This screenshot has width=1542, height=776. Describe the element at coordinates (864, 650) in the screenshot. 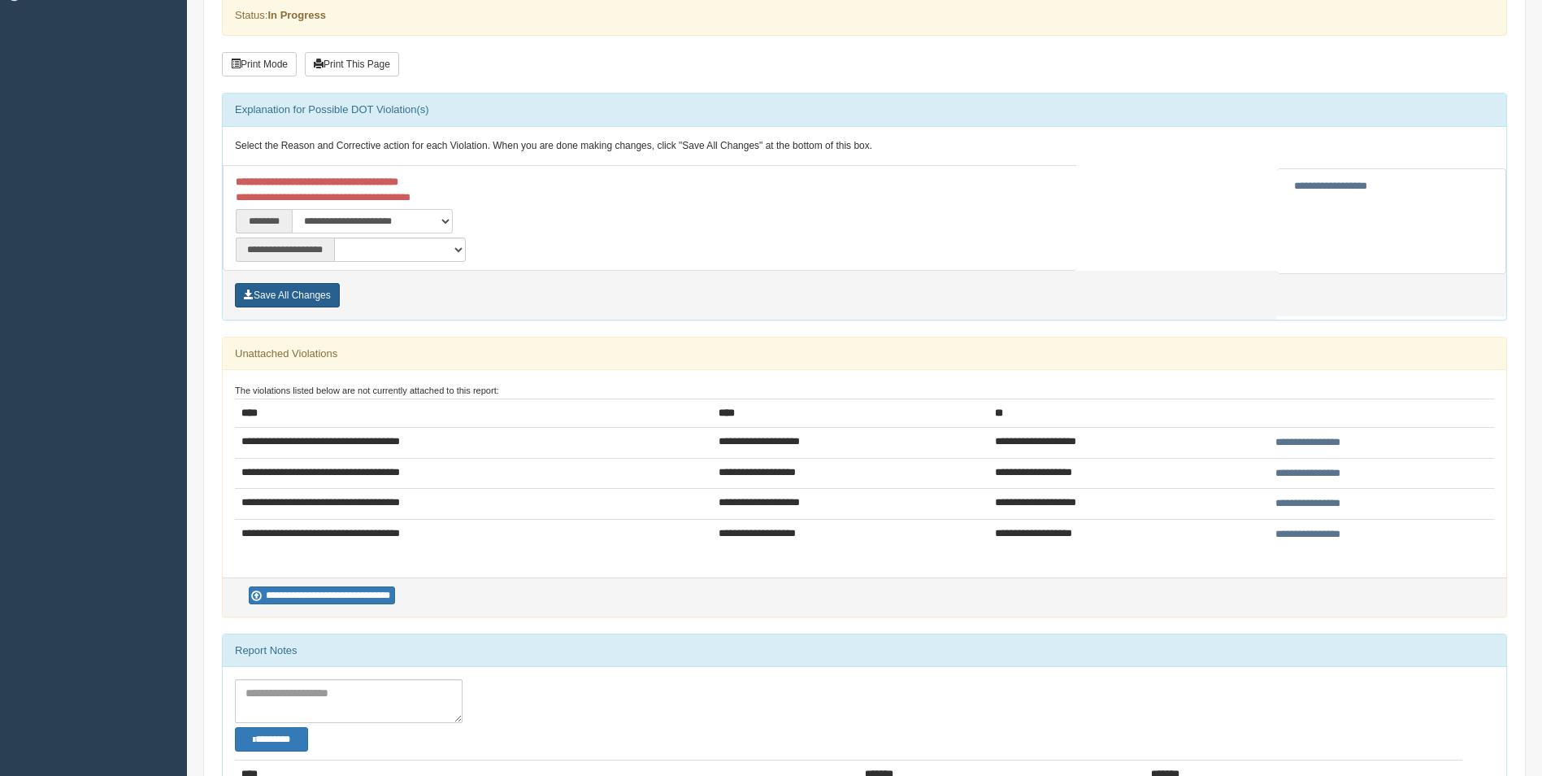

I see `div: Report Notes` at that location.